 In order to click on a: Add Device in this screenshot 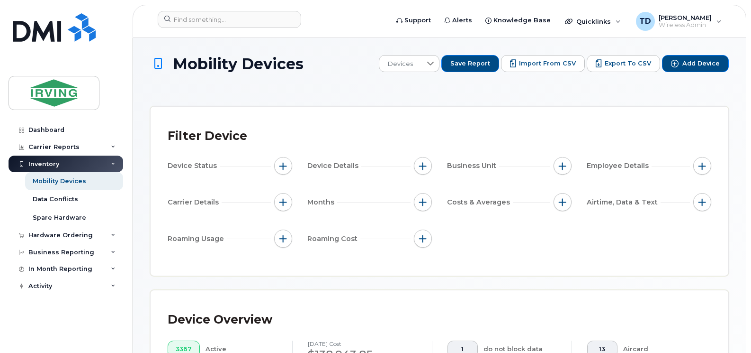, I will do `click(696, 63)`.